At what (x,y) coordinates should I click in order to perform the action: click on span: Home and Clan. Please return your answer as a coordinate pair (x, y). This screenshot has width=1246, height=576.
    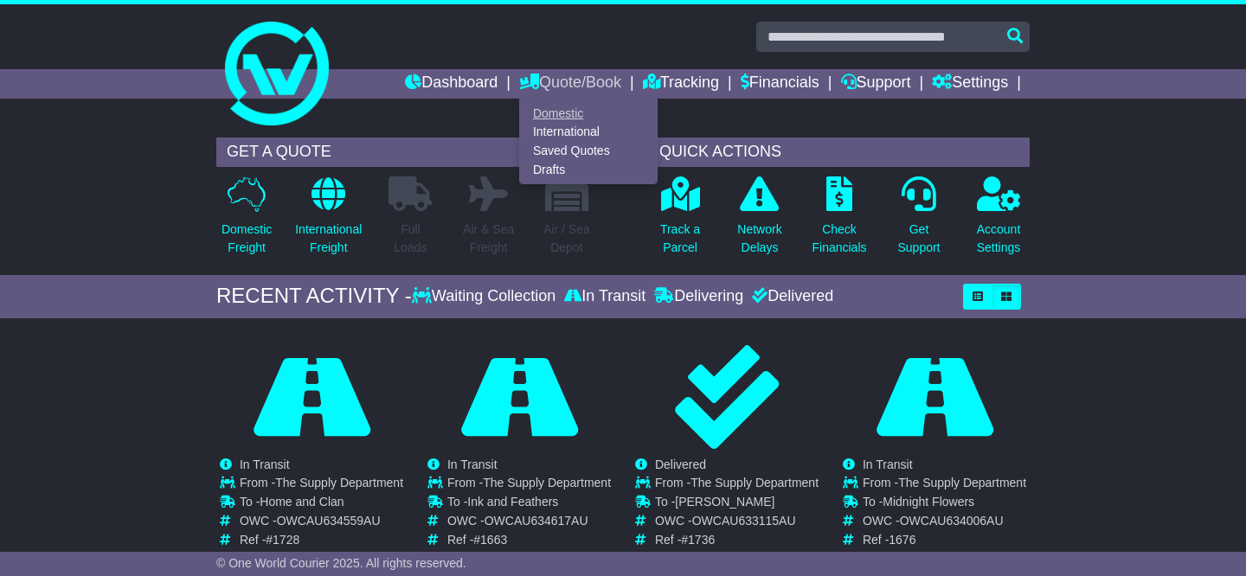
    Looking at the image, I should click on (301, 502).